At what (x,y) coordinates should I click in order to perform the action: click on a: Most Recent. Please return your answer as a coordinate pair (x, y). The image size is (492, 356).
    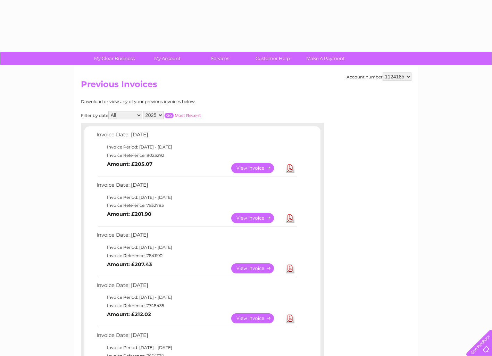
    Looking at the image, I should click on (188, 115).